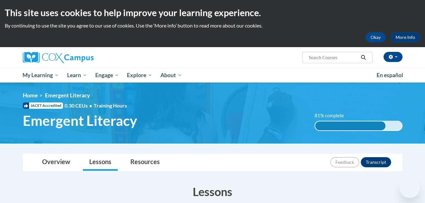  What do you see at coordinates (110, 105) in the screenshot?
I see `span: Training Hours` at bounding box center [110, 105].